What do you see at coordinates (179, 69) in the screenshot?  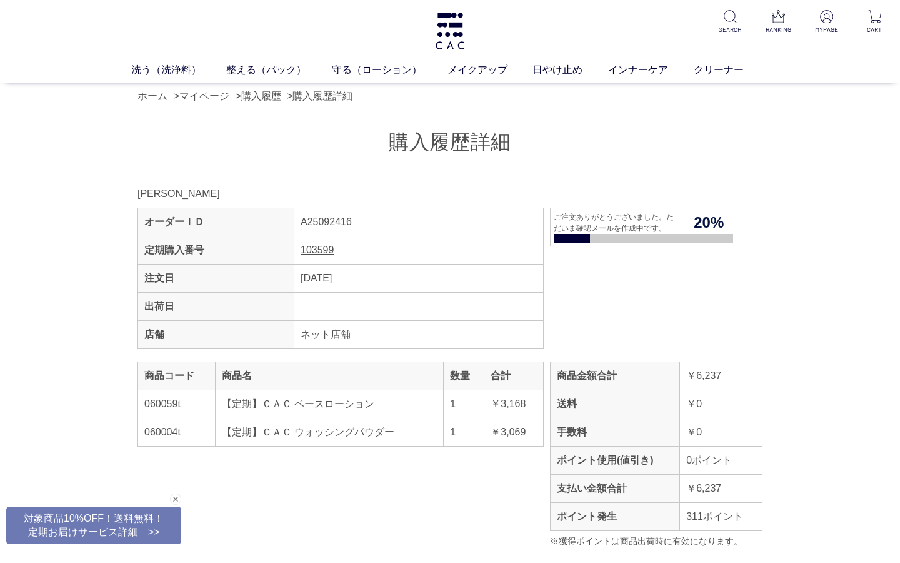 I see `a: 洗う（洗浄料）` at bounding box center [179, 69].